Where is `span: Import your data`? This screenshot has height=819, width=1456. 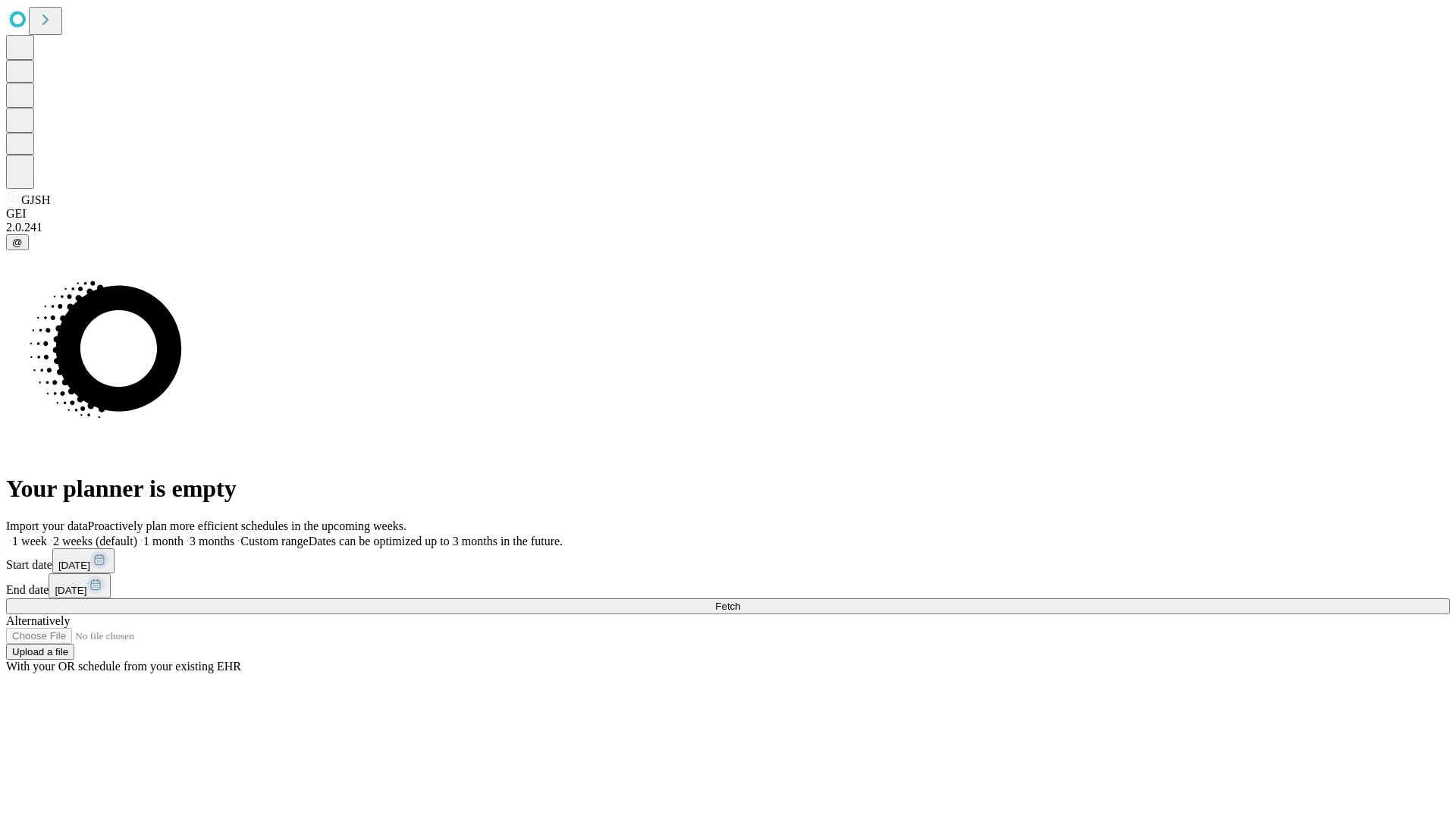 span: Import your data is located at coordinates (47, 525).